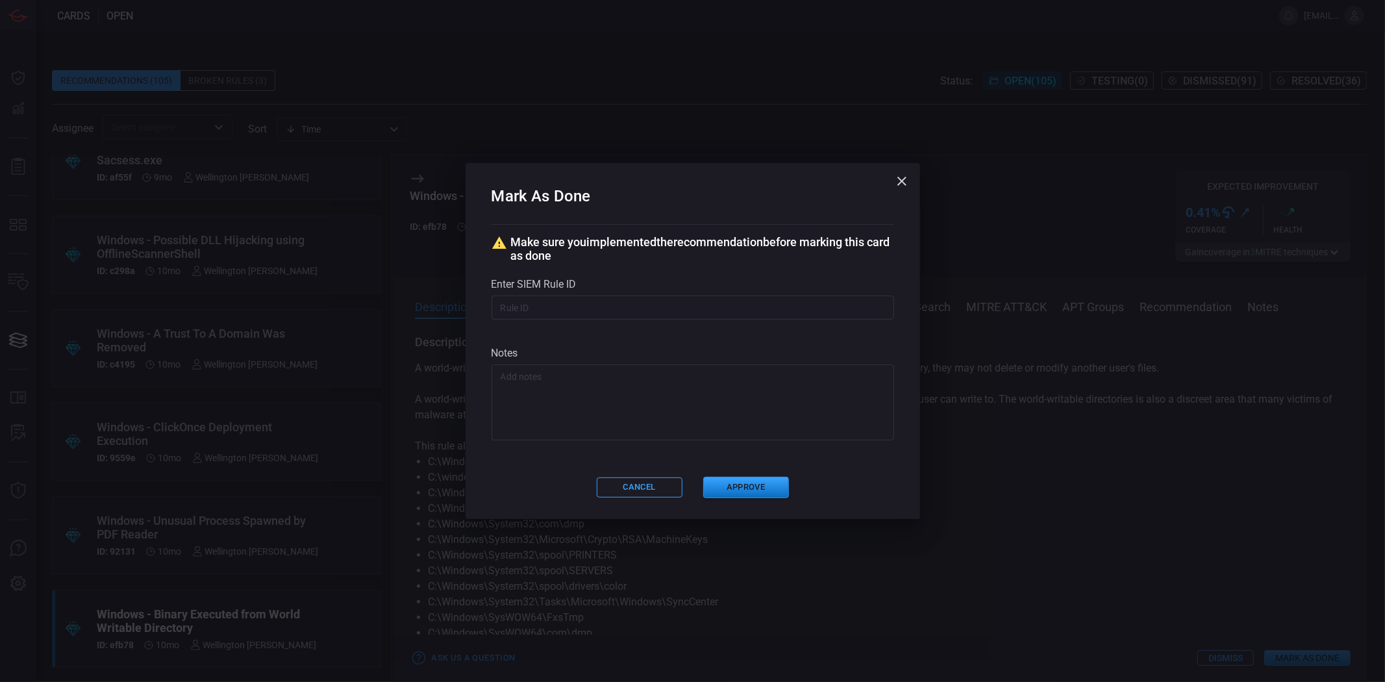 Image resolution: width=1385 pixels, height=682 pixels. What do you see at coordinates (693, 353) in the screenshot?
I see `div: Notes` at bounding box center [693, 353].